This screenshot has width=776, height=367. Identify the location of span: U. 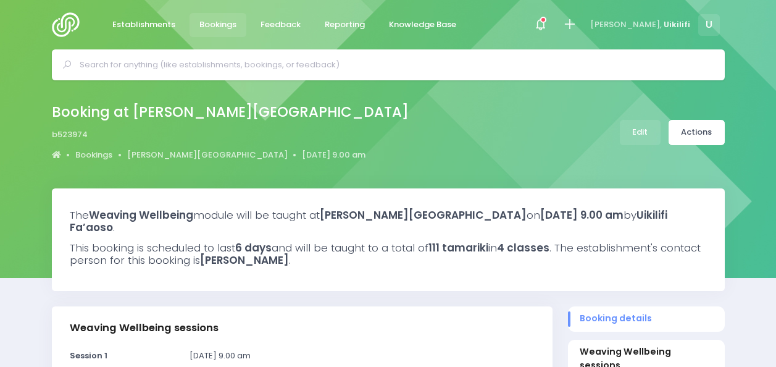
(708, 25).